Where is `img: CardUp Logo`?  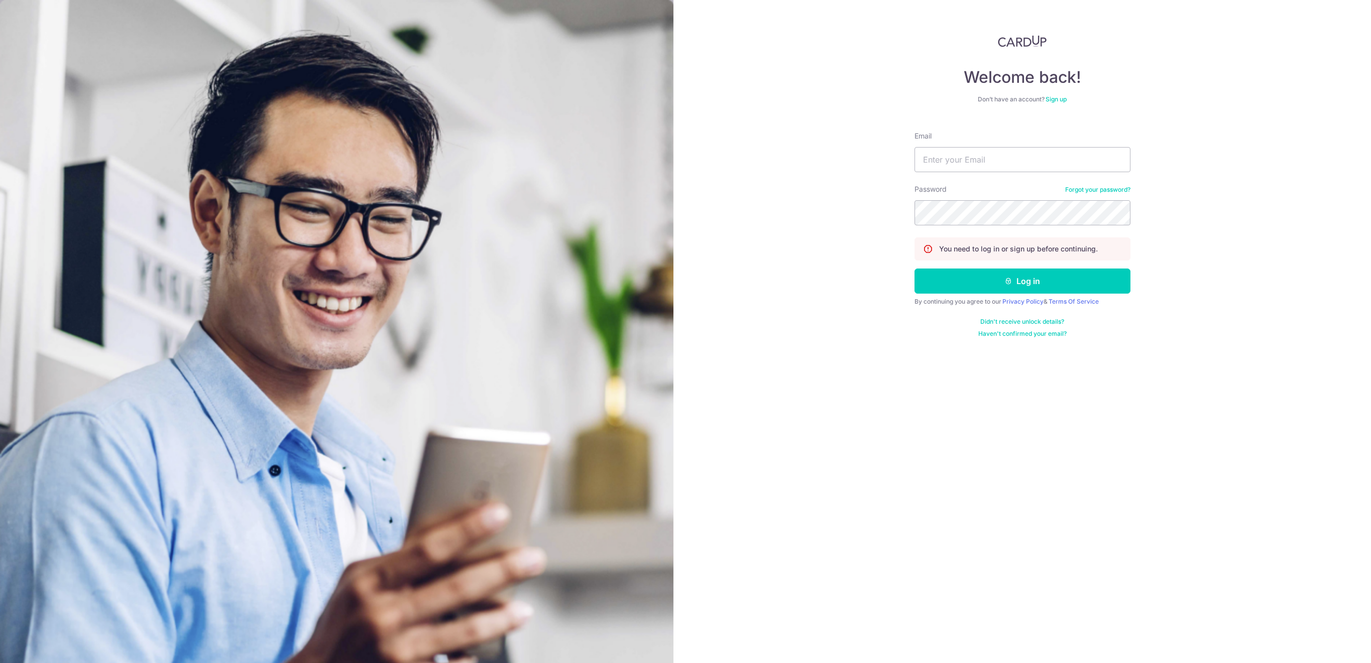 img: CardUp Logo is located at coordinates (1022, 41).